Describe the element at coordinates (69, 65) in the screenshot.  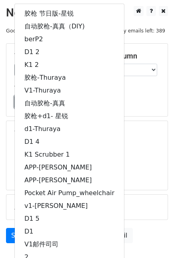
I see `a: K1 2` at that location.